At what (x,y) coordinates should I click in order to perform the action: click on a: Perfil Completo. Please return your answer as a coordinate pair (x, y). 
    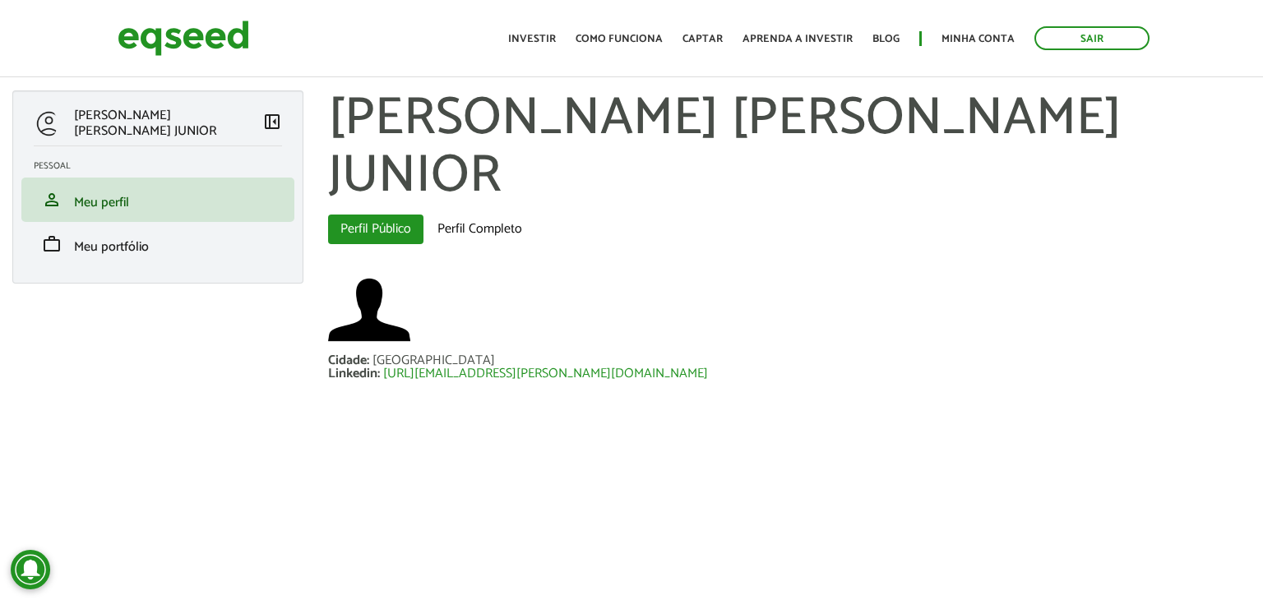
    Looking at the image, I should click on (480, 229).